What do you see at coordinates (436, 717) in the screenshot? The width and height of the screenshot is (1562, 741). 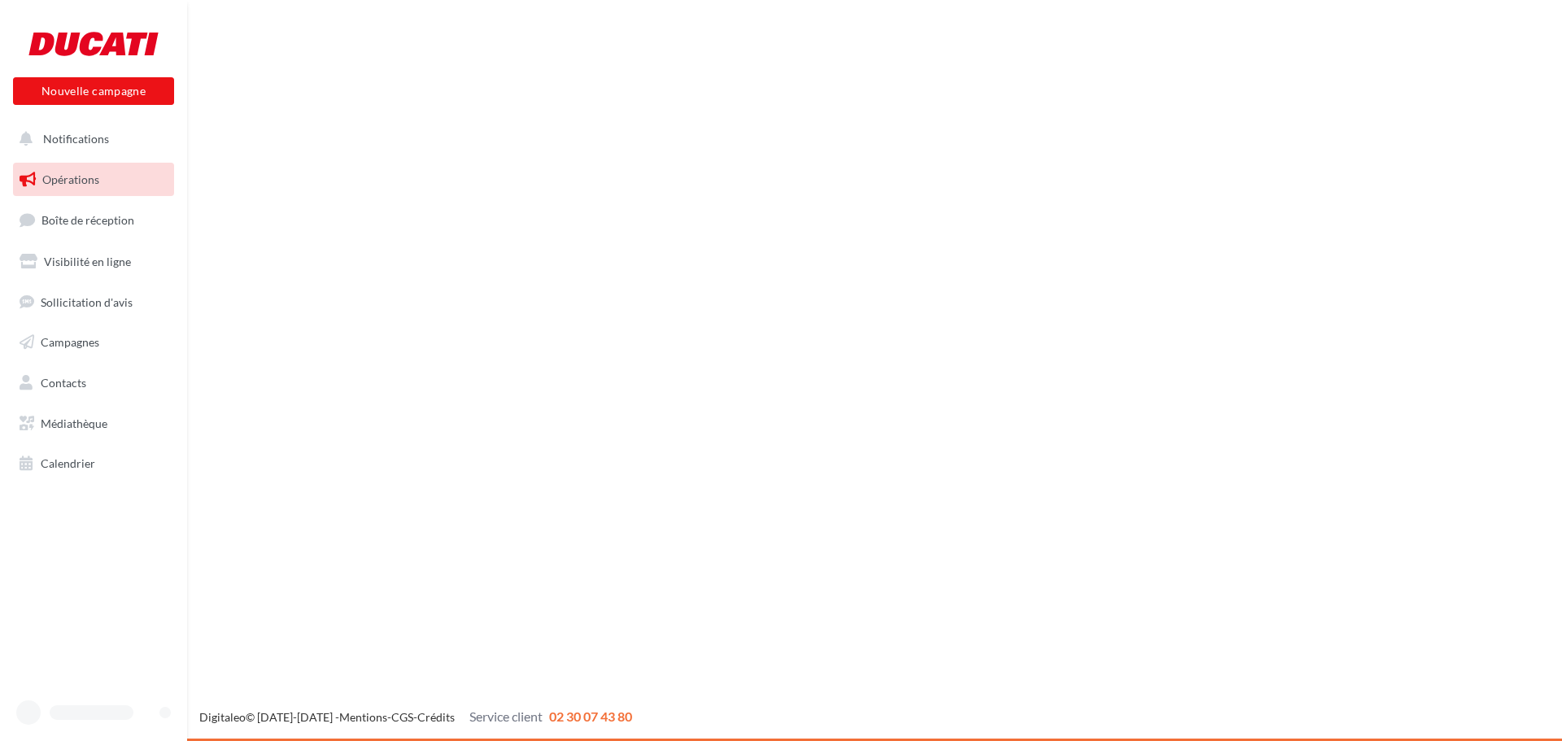 I see `a: Crédits` at bounding box center [436, 717].